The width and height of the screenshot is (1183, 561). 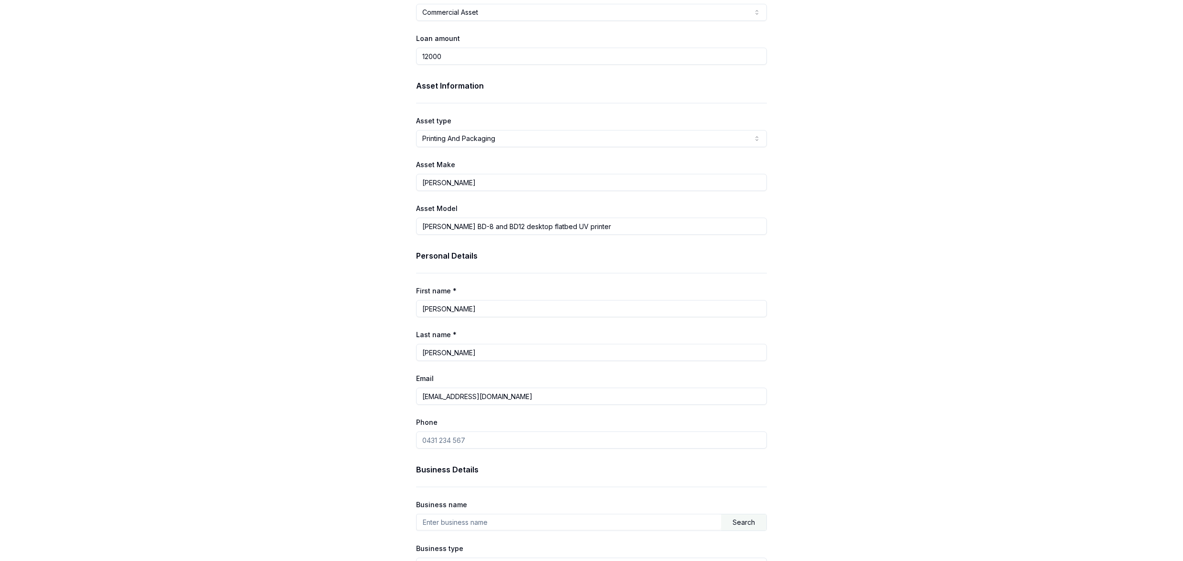 What do you see at coordinates (592, 470) in the screenshot?
I see `h3: Business Details` at bounding box center [592, 470].